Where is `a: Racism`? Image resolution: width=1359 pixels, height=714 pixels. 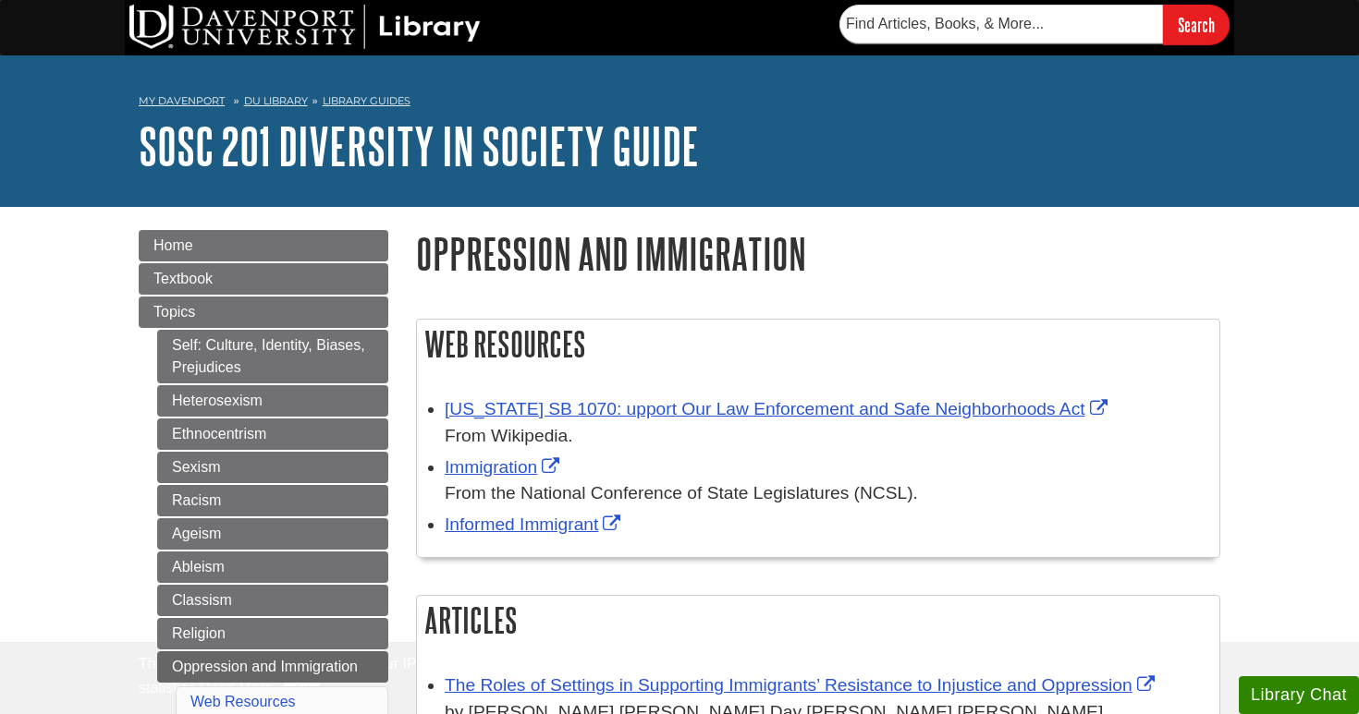
a: Racism is located at coordinates (273, 501).